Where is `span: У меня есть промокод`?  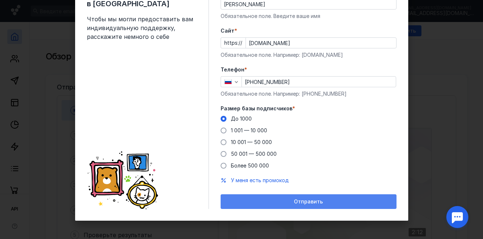
span: У меня есть промокод is located at coordinates (260, 180).